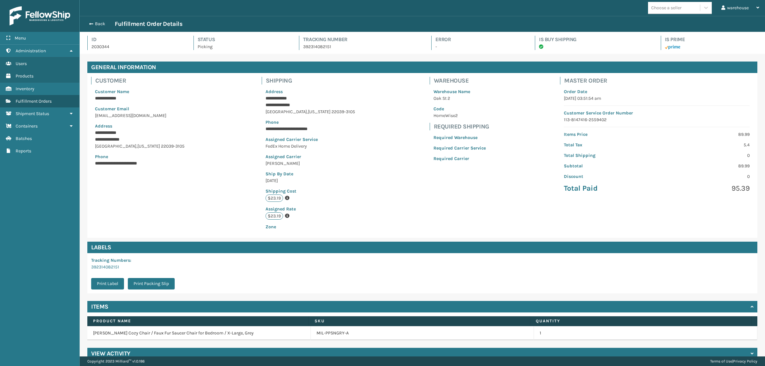  I want to click on span: Reports, so click(23, 151).